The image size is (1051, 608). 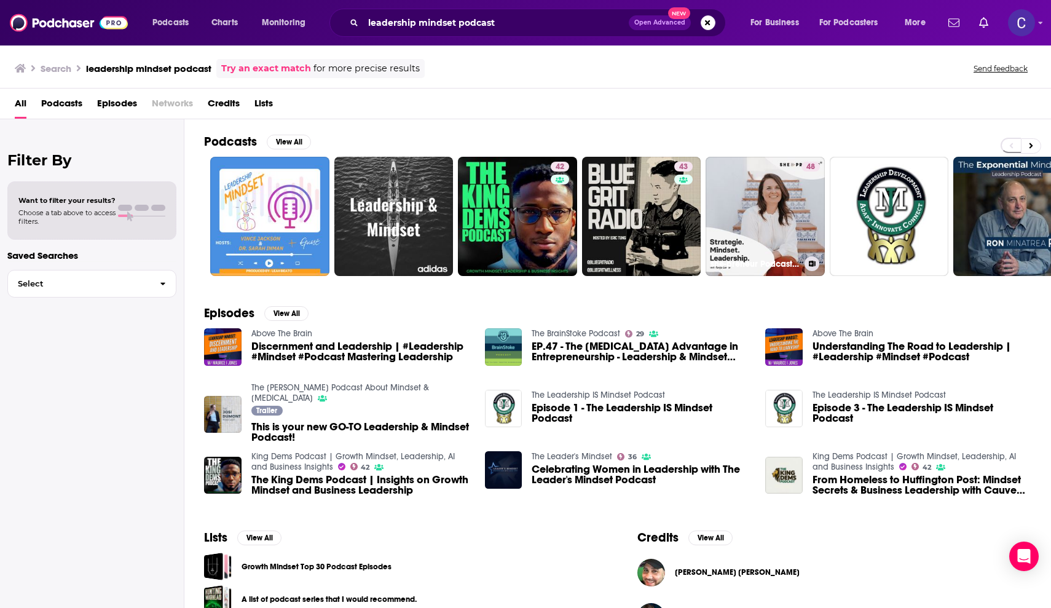 I want to click on span: Understanding The Road to Leadership | #Leadership #Mindset #Podcast, so click(x=922, y=351).